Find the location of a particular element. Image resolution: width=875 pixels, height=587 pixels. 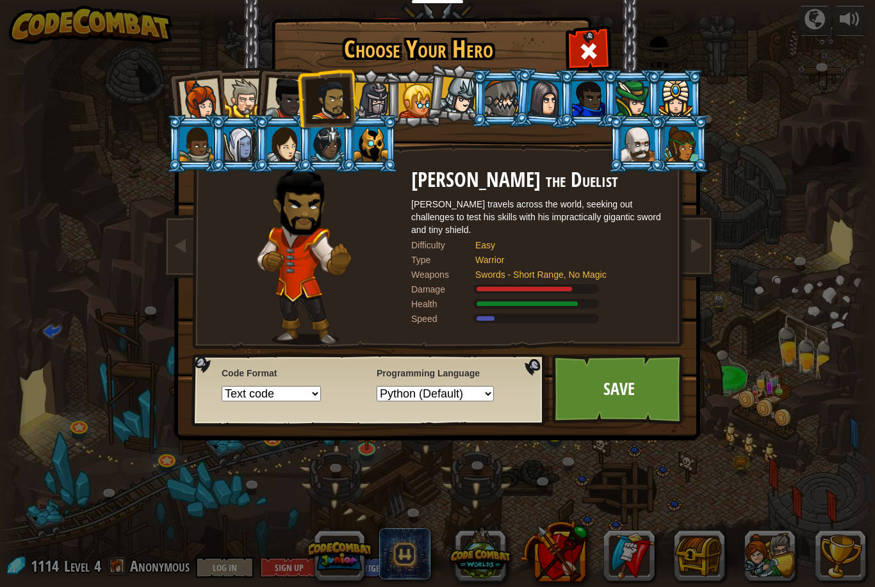

div: Health is located at coordinates (443, 304).